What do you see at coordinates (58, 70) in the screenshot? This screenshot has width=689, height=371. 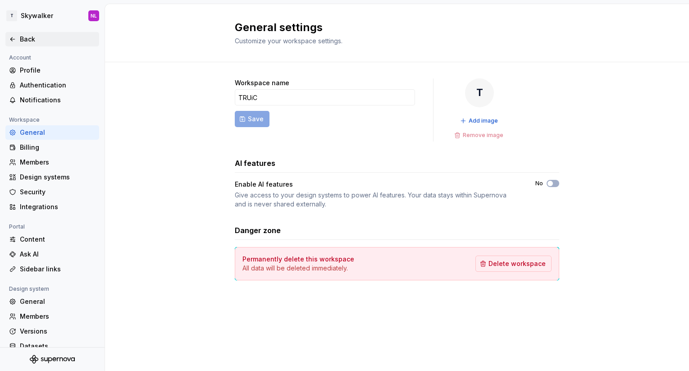 I see `div: Profile` at bounding box center [58, 70].